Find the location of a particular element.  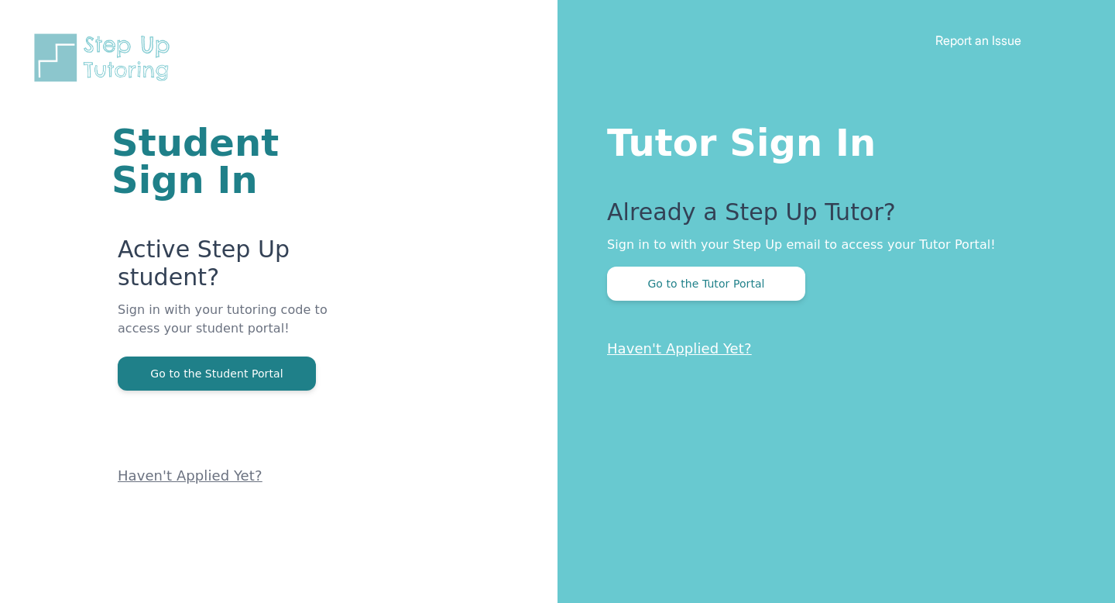

h1: Tutor Sign In is located at coordinates (830, 139).